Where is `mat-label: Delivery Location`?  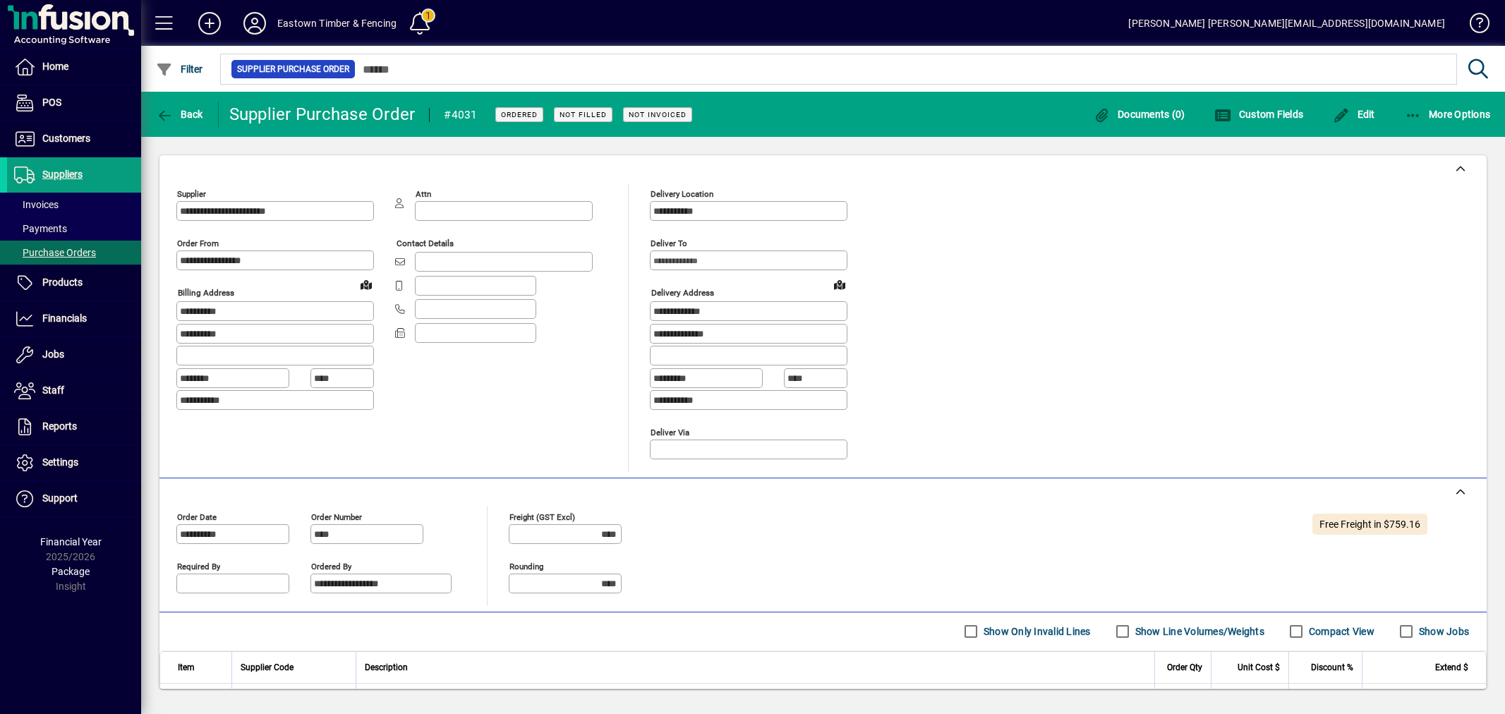
mat-label: Delivery Location is located at coordinates (682, 194).